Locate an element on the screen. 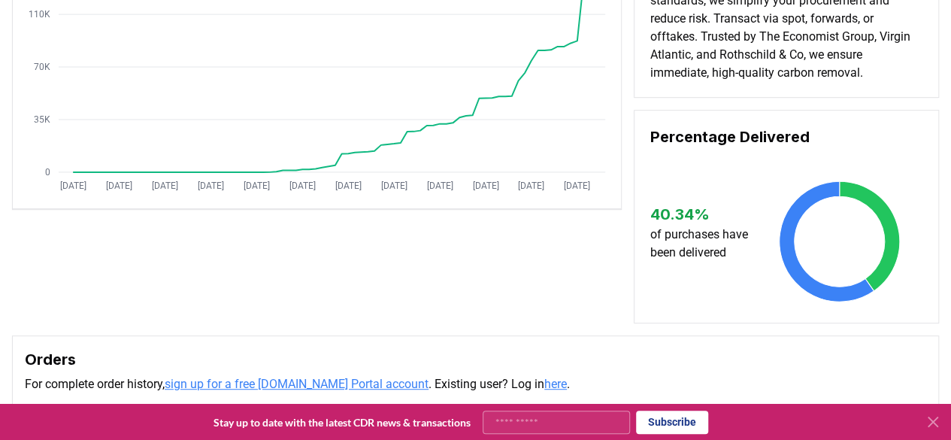  a: here is located at coordinates (556, 383).